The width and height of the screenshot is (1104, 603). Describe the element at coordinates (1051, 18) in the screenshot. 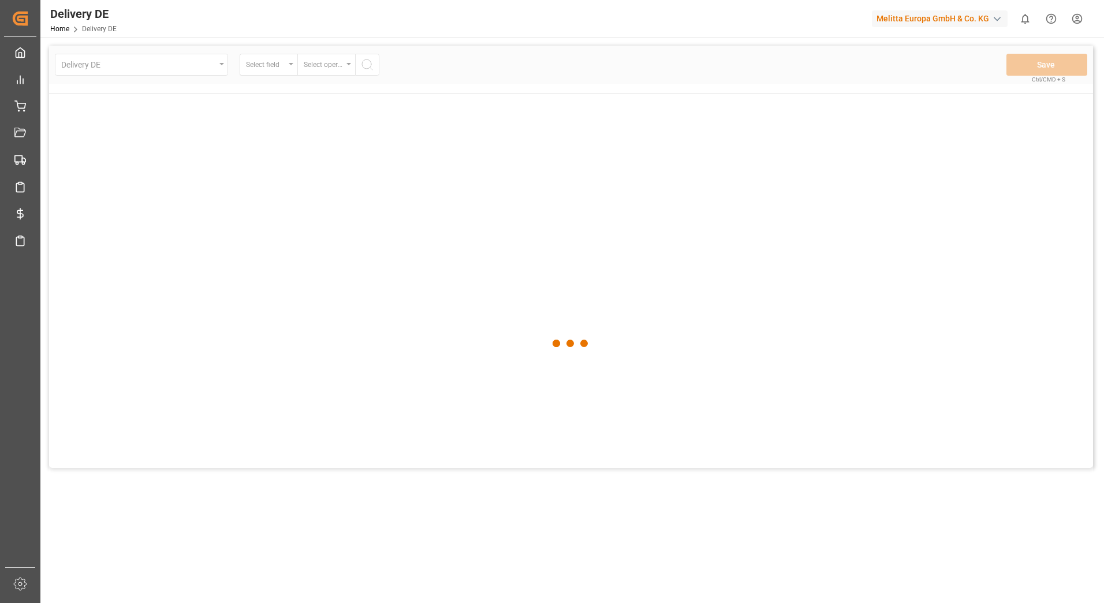

I see `button: Help Center` at that location.